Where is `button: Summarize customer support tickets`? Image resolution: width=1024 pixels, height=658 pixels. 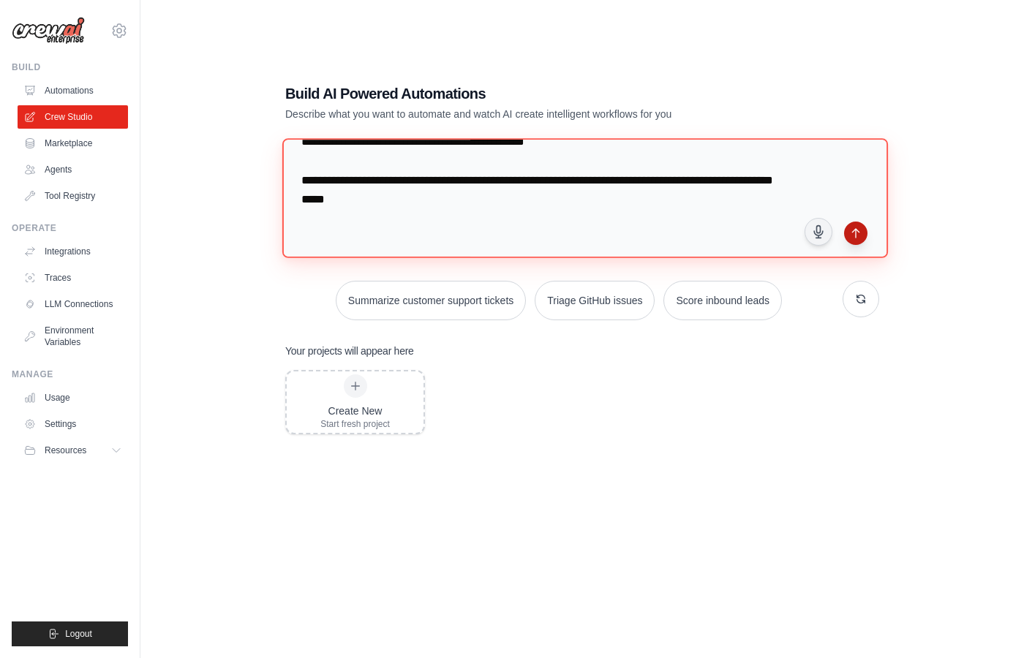
button: Summarize customer support tickets is located at coordinates (431, 301).